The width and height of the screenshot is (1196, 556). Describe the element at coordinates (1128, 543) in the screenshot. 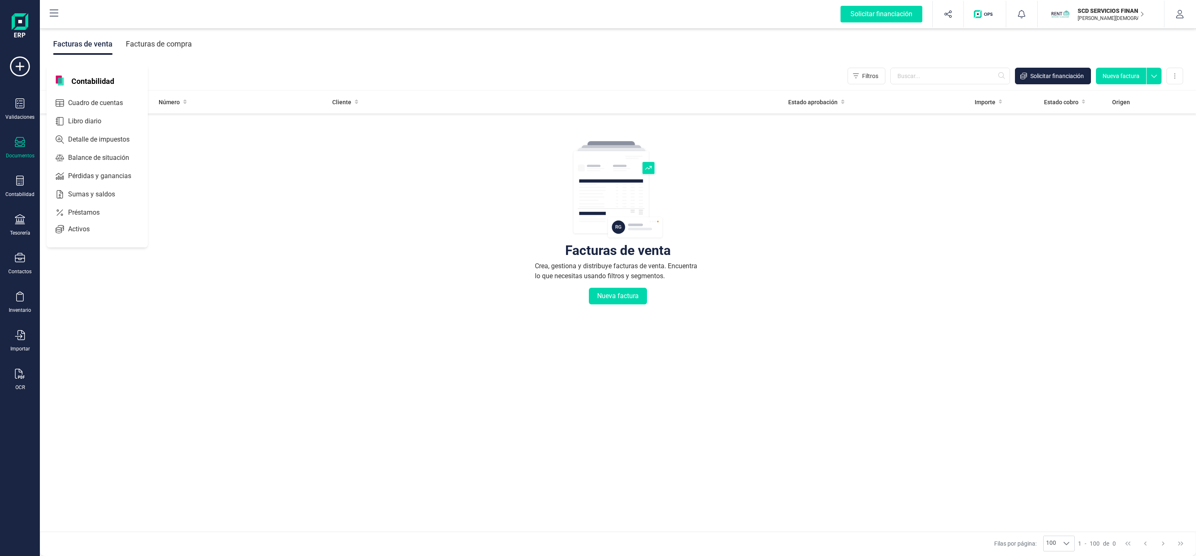

I see `button: First Page` at that location.